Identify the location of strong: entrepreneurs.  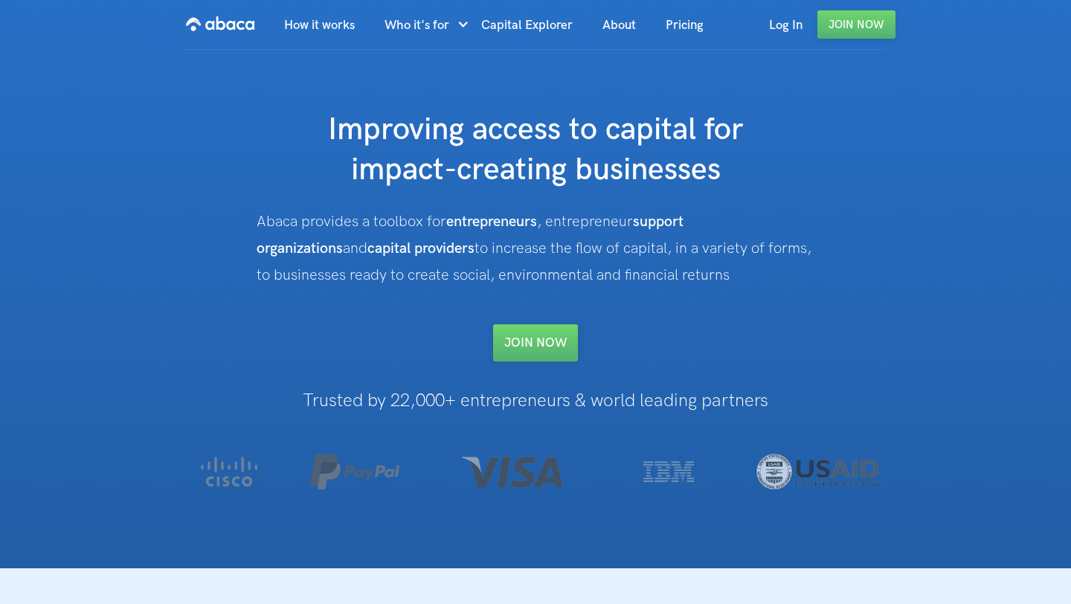
(492, 222).